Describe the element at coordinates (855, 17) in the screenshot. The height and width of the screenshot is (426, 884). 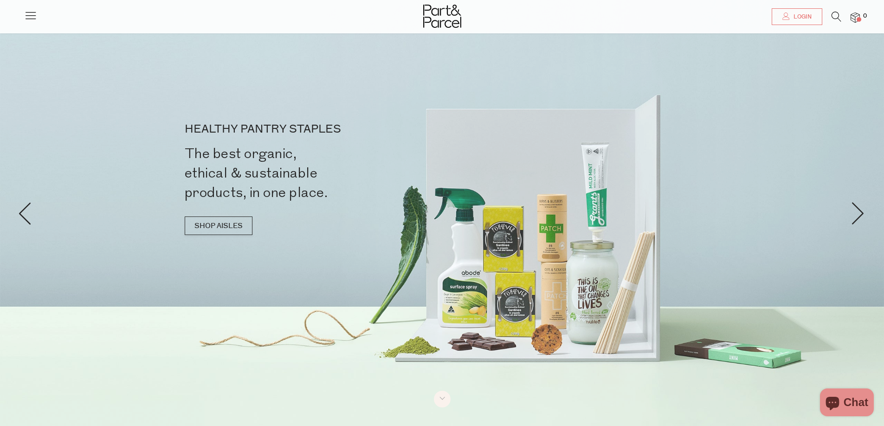
I see `a: 0` at that location.